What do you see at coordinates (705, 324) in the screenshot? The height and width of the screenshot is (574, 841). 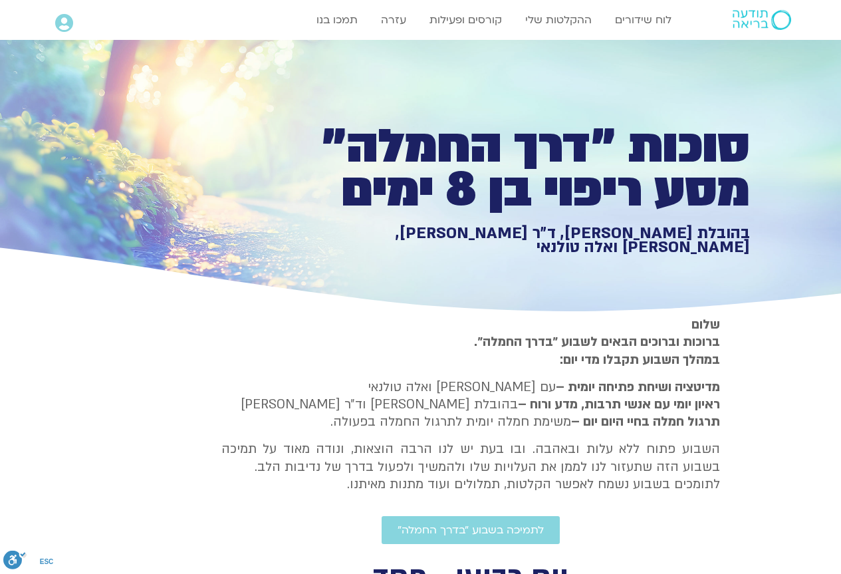 I see `strong: שלום` at bounding box center [705, 324].